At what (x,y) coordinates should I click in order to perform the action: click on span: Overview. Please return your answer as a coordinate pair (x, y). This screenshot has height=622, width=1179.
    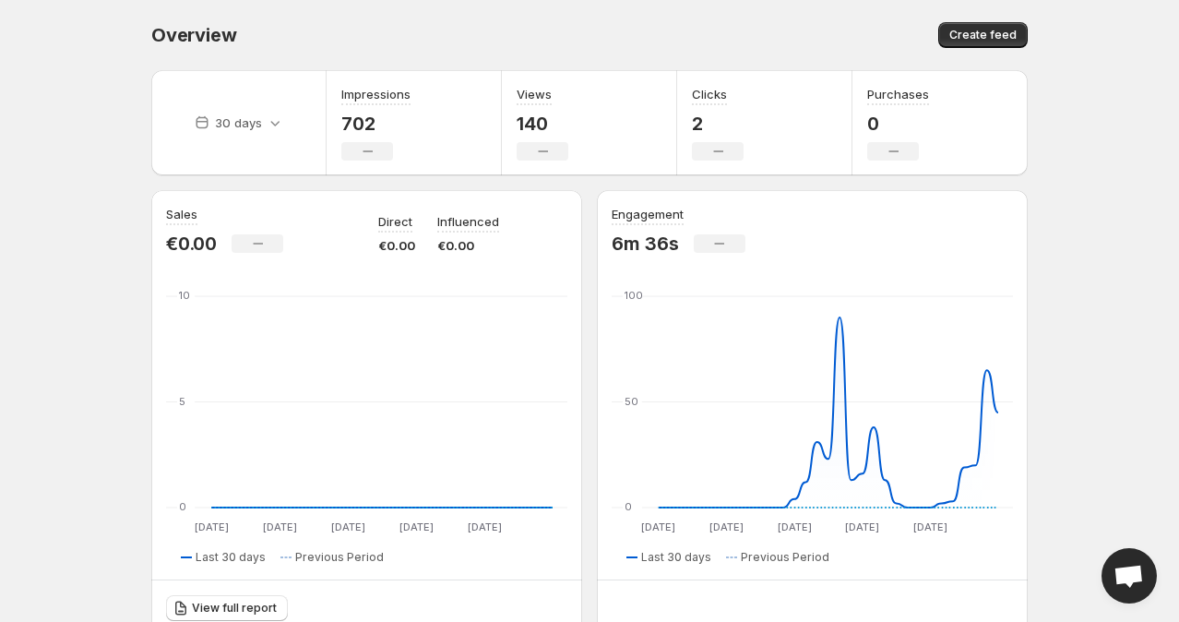
    Looking at the image, I should click on (194, 35).